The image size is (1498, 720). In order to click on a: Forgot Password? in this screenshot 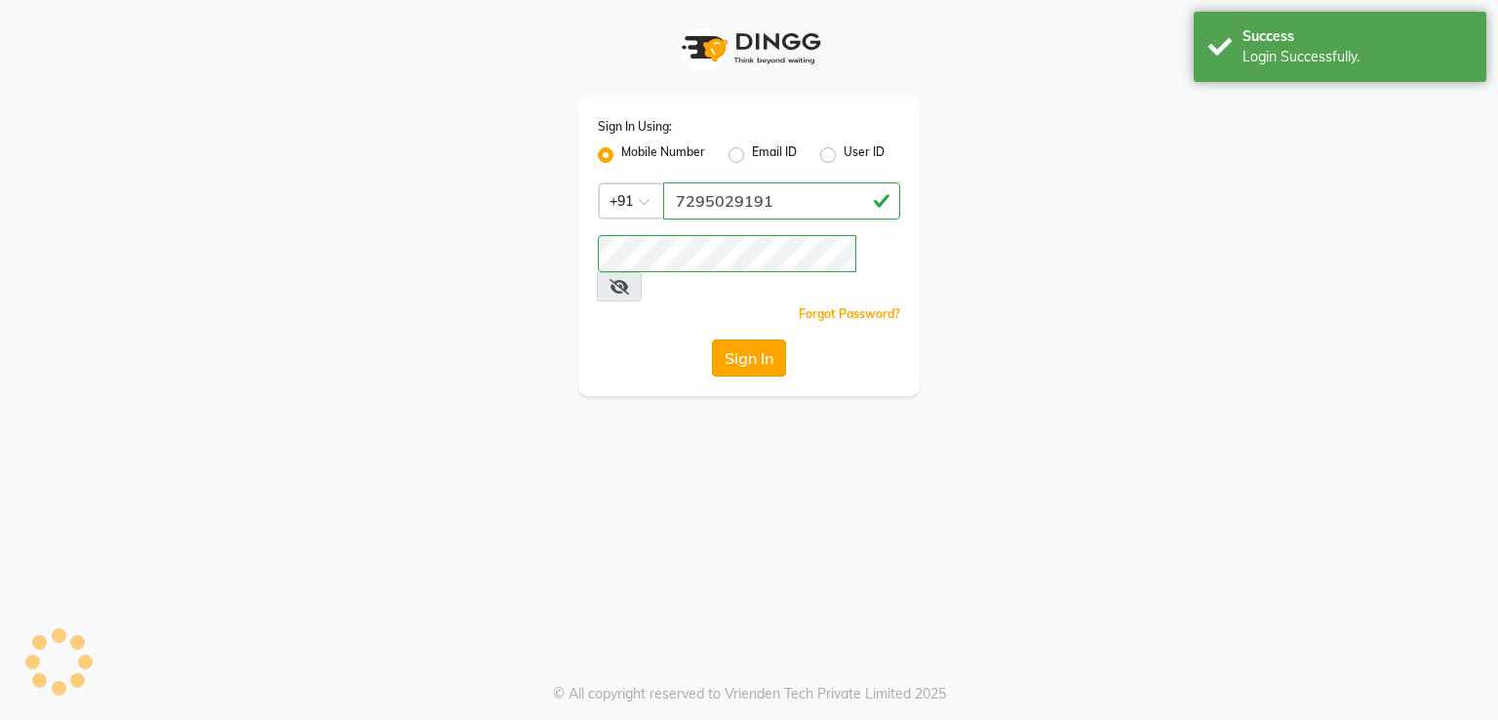, I will do `click(850, 313)`.